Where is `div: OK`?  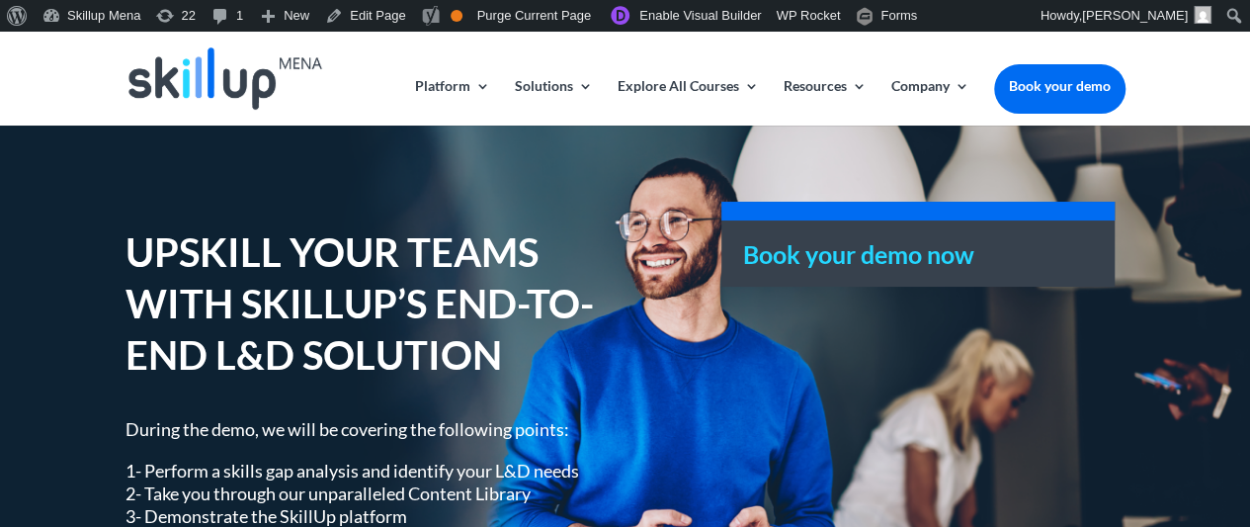
div: OK is located at coordinates (457, 16).